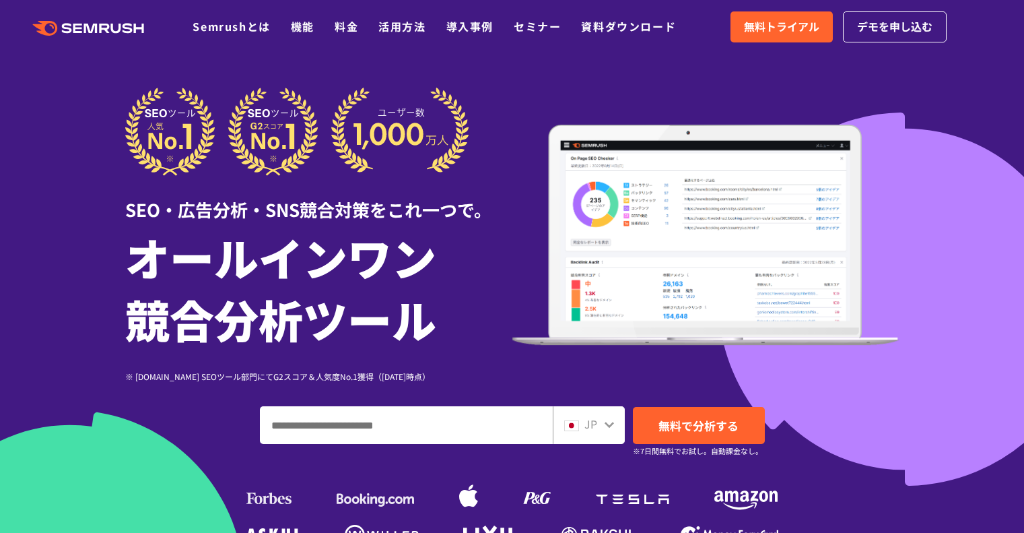  Describe the element at coordinates (346, 26) in the screenshot. I see `a: 料金` at that location.